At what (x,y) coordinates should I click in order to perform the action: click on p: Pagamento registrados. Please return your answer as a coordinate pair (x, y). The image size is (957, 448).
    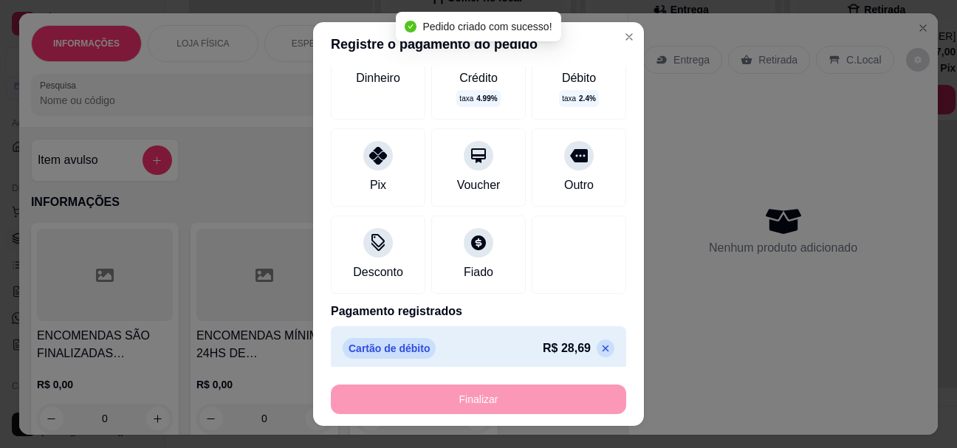
    Looking at the image, I should click on (479, 312).